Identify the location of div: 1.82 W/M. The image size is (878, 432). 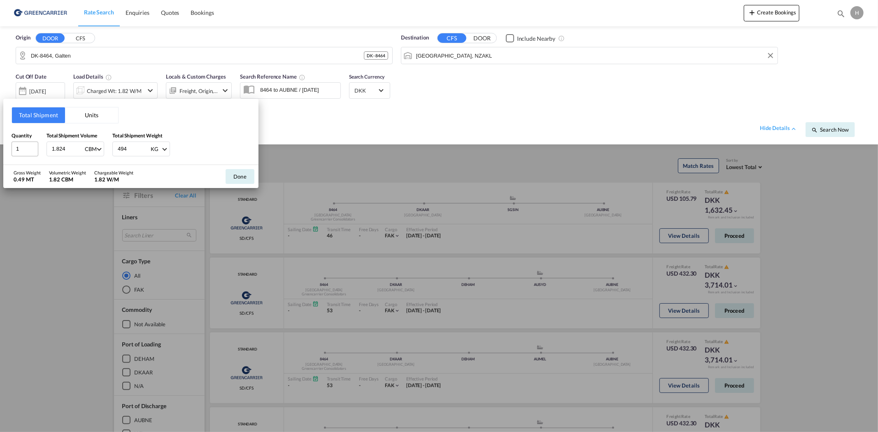
(114, 179).